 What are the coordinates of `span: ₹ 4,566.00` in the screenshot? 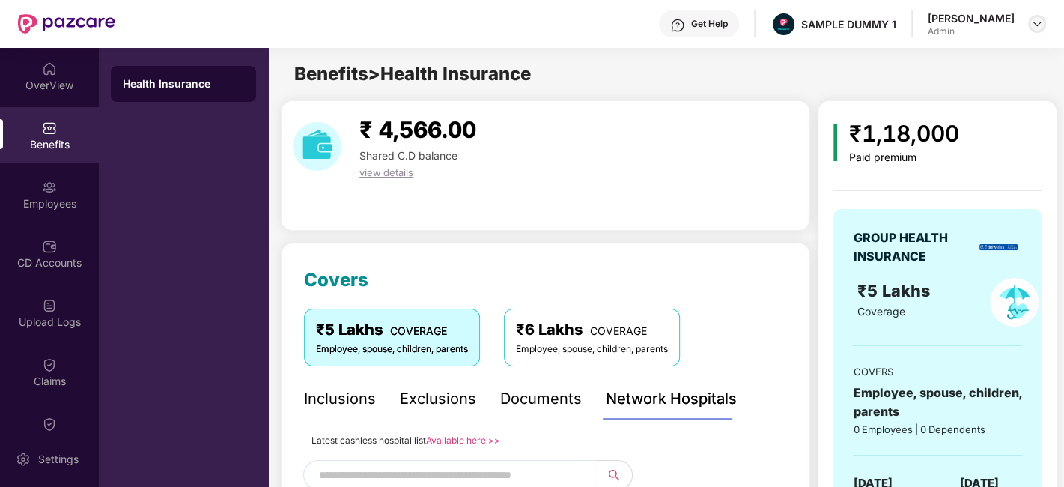 It's located at (418, 130).